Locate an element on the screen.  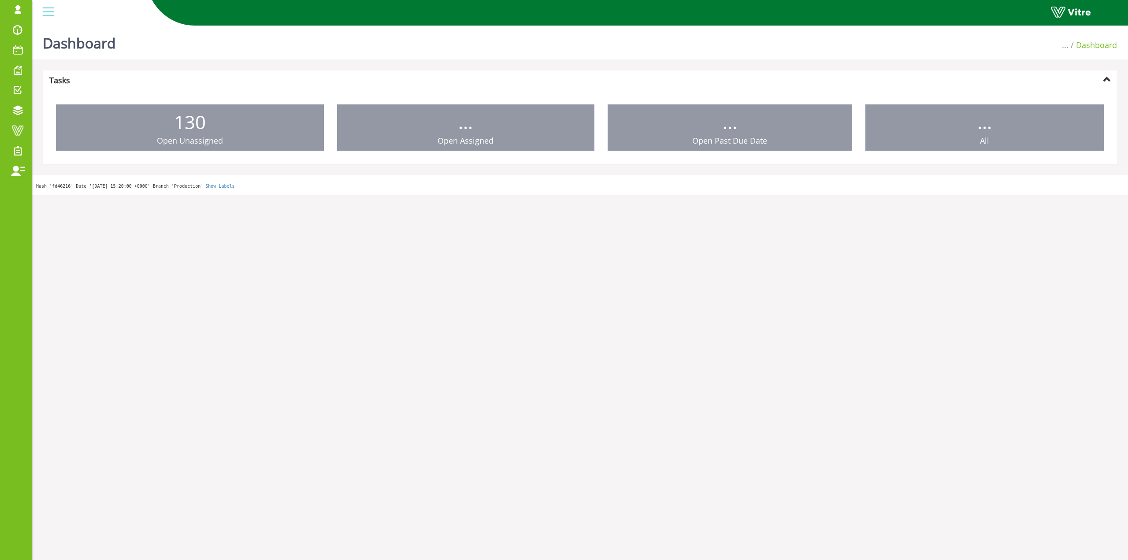
a: Show Labels is located at coordinates (220, 186).